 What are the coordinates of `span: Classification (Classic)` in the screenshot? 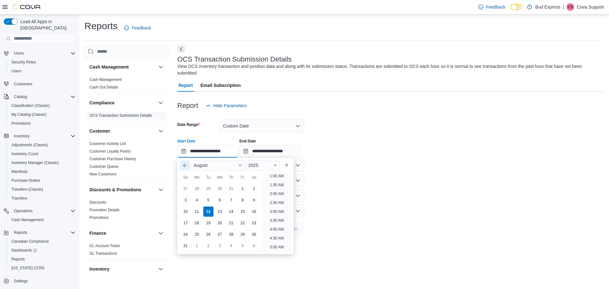 It's located at (30, 106).